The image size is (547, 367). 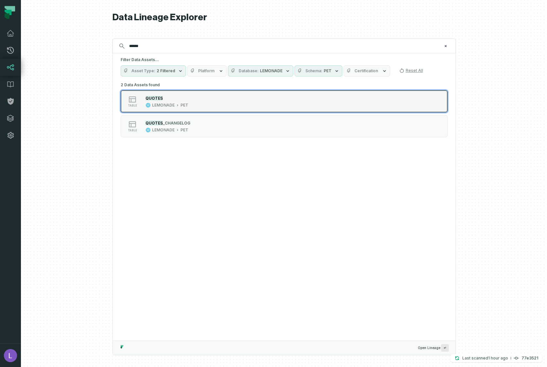 What do you see at coordinates (176, 123) in the screenshot?
I see `span: _CHANGELOG` at bounding box center [176, 123].